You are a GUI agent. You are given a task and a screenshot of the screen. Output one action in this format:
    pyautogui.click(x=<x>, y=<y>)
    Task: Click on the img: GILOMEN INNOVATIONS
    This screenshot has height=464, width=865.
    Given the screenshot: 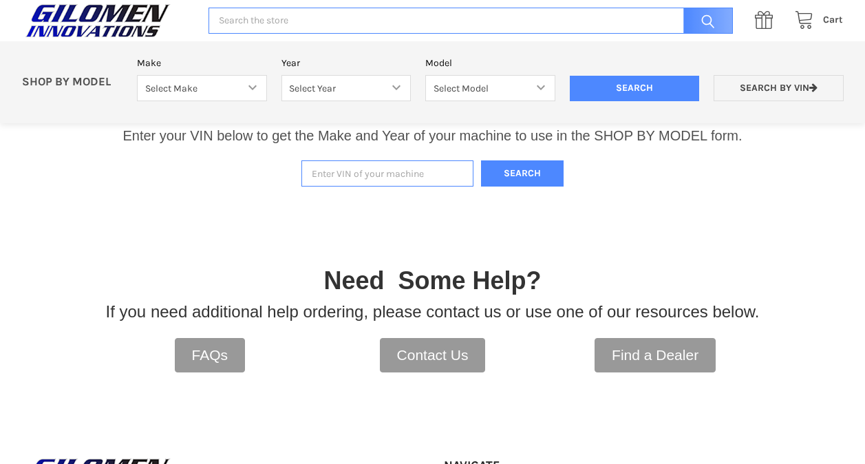 What is the action you would take?
    pyautogui.click(x=98, y=21)
    